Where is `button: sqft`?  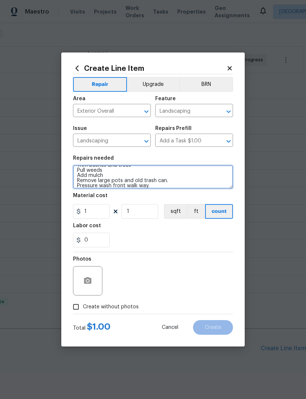
button: sqft is located at coordinates (175, 211).